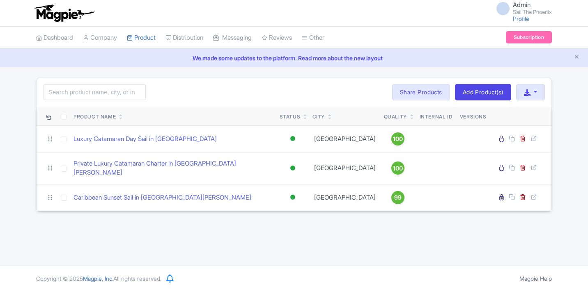 This screenshot has height=291, width=588. What do you see at coordinates (94, 117) in the screenshot?
I see `div: Product Name` at bounding box center [94, 117].